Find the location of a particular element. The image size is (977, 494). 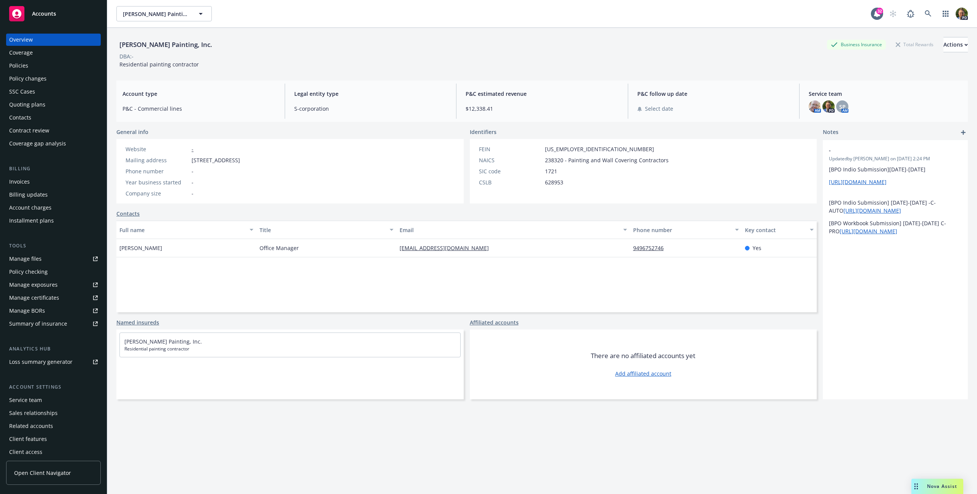

span: Open Client Navigator is located at coordinates (42, 472).